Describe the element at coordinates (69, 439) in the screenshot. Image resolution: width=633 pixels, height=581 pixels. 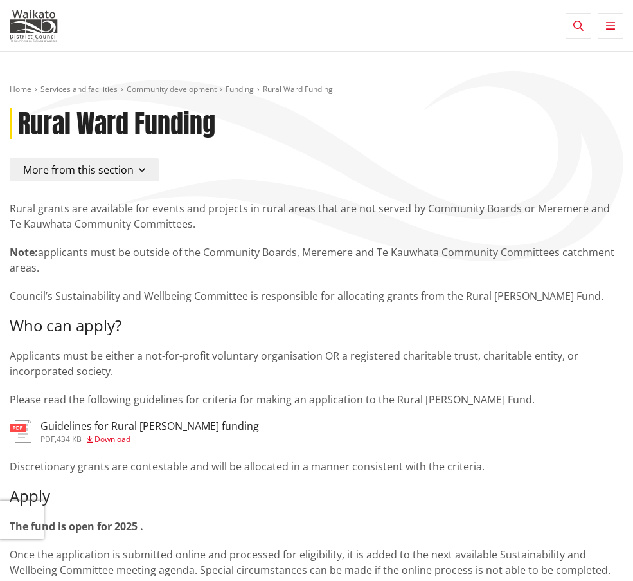
I see `span: 434 KB` at that location.